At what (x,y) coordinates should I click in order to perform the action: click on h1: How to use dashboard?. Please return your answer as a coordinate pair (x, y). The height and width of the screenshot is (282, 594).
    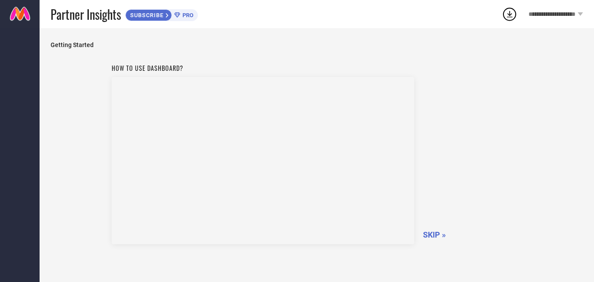
    Looking at the image, I should click on (263, 68).